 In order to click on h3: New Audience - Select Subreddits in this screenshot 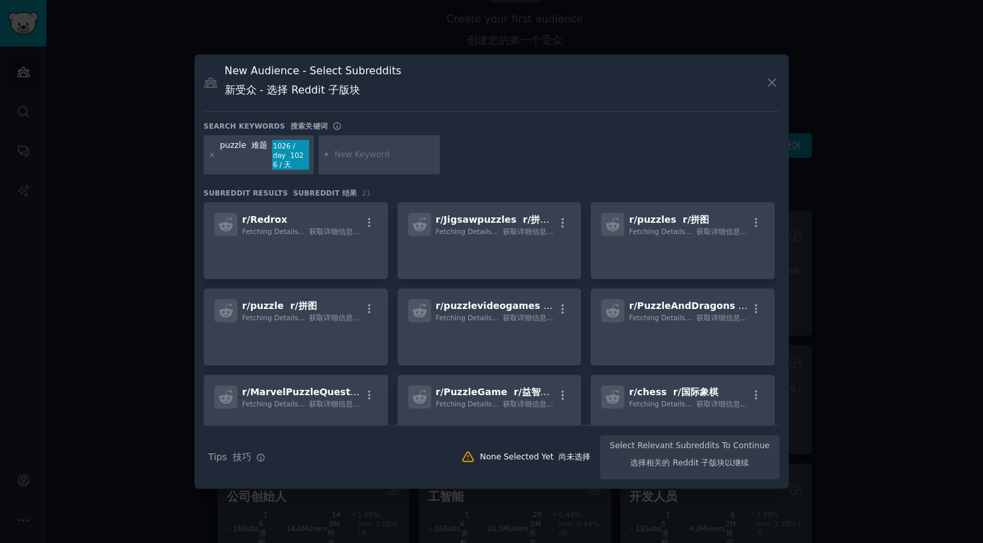, I will do `click(313, 83)`.